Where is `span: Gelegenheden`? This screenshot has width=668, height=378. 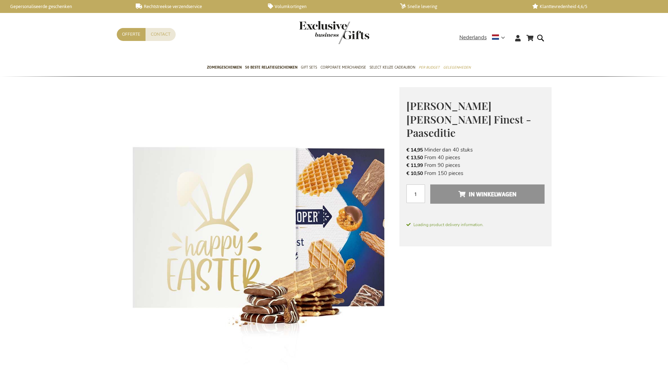
span: Gelegenheden is located at coordinates (457, 67).